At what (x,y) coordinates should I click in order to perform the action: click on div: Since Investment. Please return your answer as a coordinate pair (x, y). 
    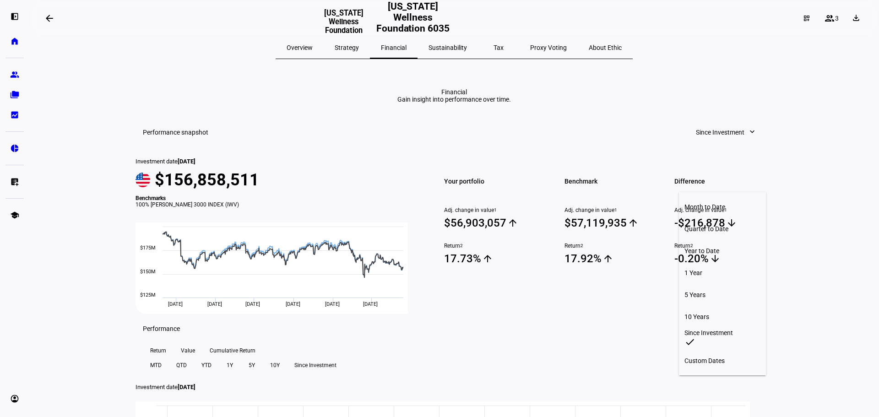
    Looking at the image, I should click on (723, 333).